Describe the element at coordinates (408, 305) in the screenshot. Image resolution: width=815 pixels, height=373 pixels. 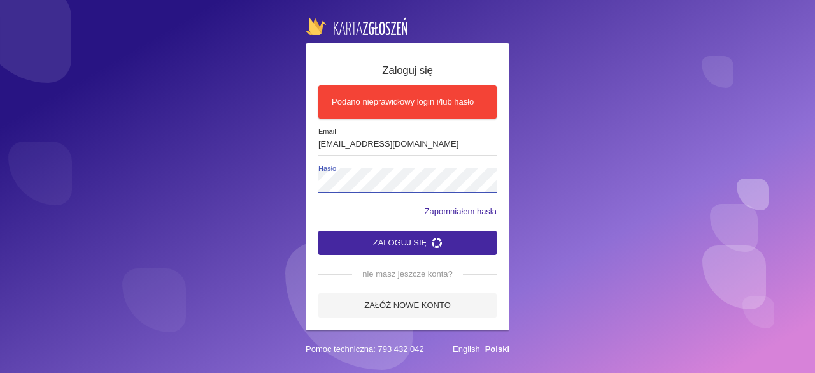
I see `a: Załóż nowe konto` at that location.